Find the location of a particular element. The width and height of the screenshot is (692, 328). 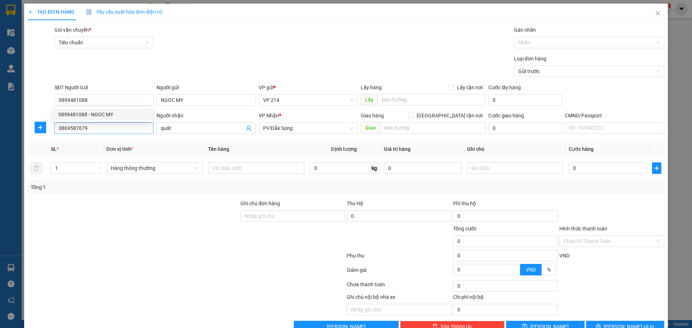

input: Ghi chú đơn hàng is located at coordinates (293, 216).